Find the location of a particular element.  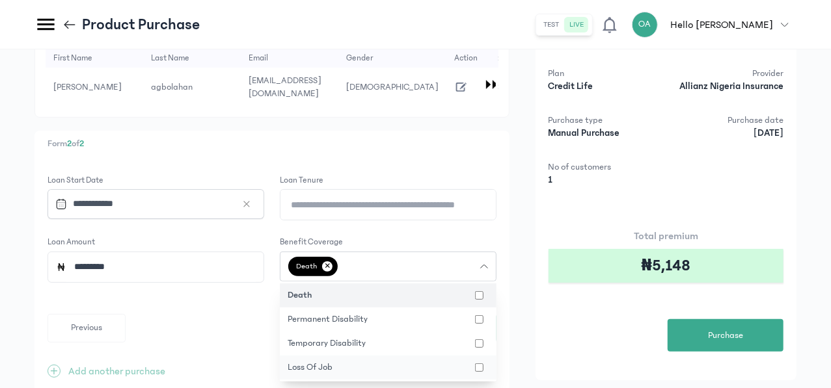

p: Add another purchase is located at coordinates (116, 372).